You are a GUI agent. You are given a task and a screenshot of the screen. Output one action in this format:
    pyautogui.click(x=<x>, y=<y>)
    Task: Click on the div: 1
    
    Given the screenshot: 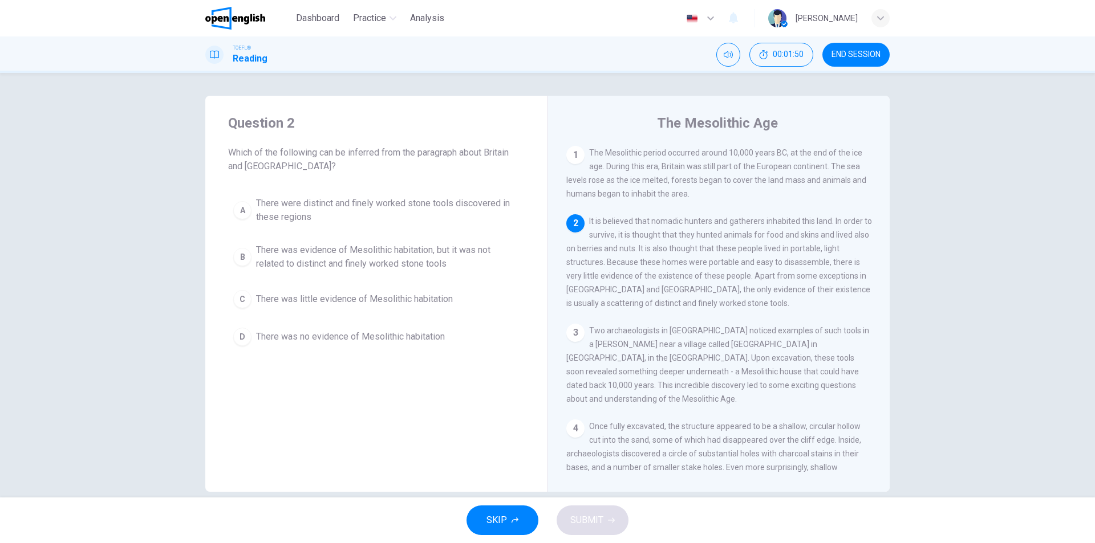 What is the action you would take?
    pyautogui.click(x=575, y=155)
    